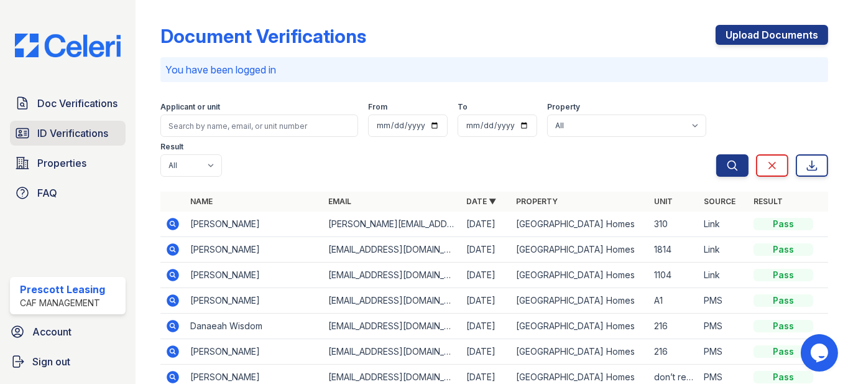 Image resolution: width=853 pixels, height=384 pixels. What do you see at coordinates (68, 361) in the screenshot?
I see `button: Sign out` at bounding box center [68, 361].